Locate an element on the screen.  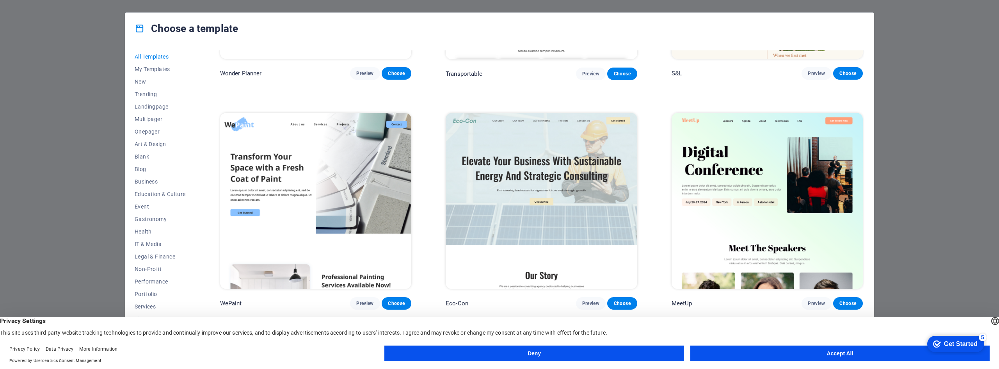
button: Art & Design is located at coordinates (160, 144).